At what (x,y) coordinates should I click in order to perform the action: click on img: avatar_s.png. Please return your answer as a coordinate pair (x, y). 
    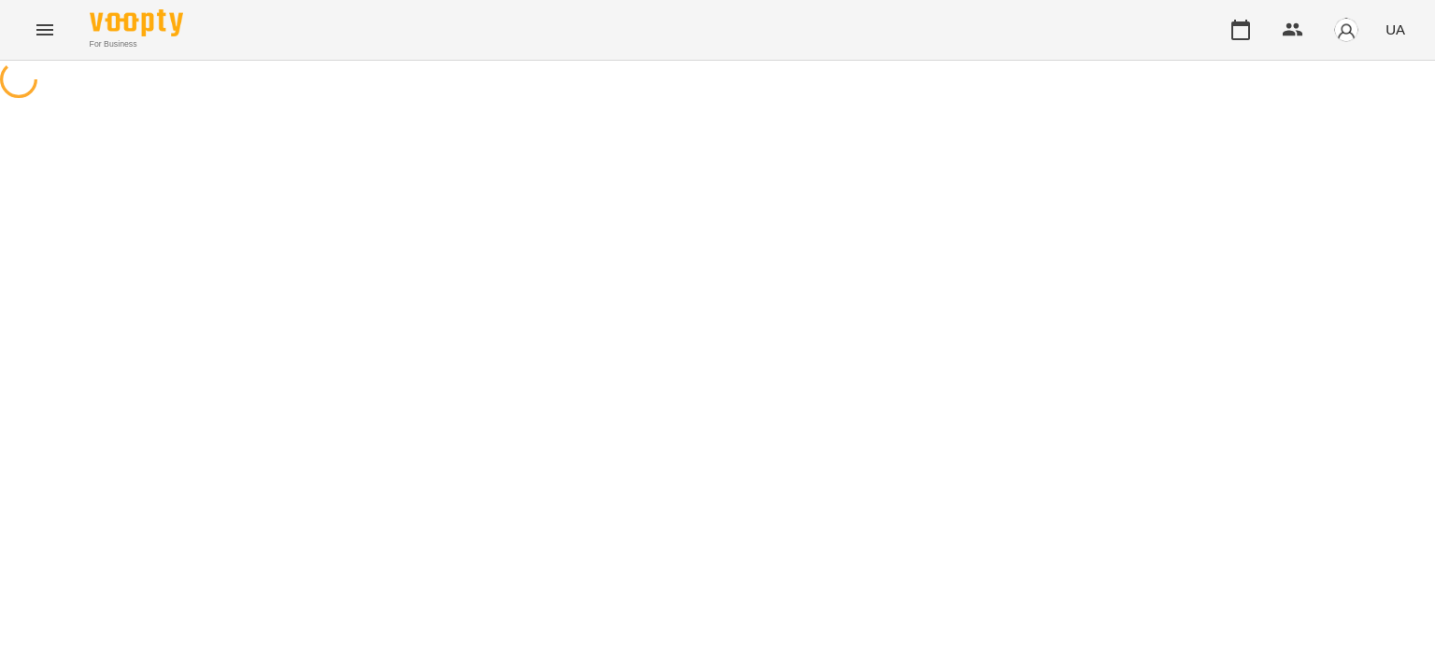
    Looking at the image, I should click on (1346, 30).